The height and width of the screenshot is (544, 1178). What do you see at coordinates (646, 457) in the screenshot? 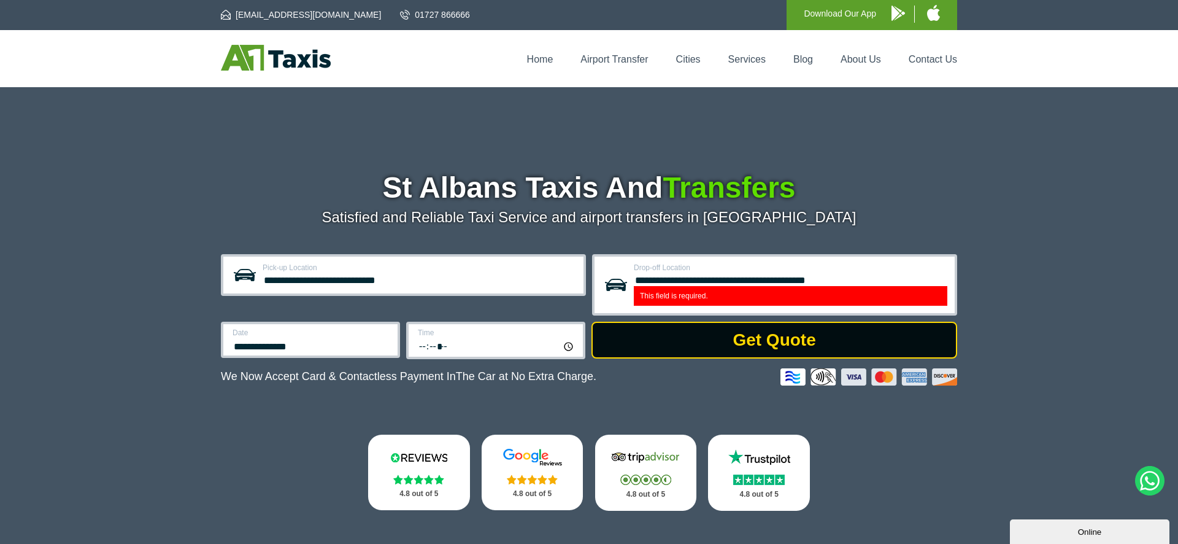
I see `img: Tripadvisor` at bounding box center [646, 457].